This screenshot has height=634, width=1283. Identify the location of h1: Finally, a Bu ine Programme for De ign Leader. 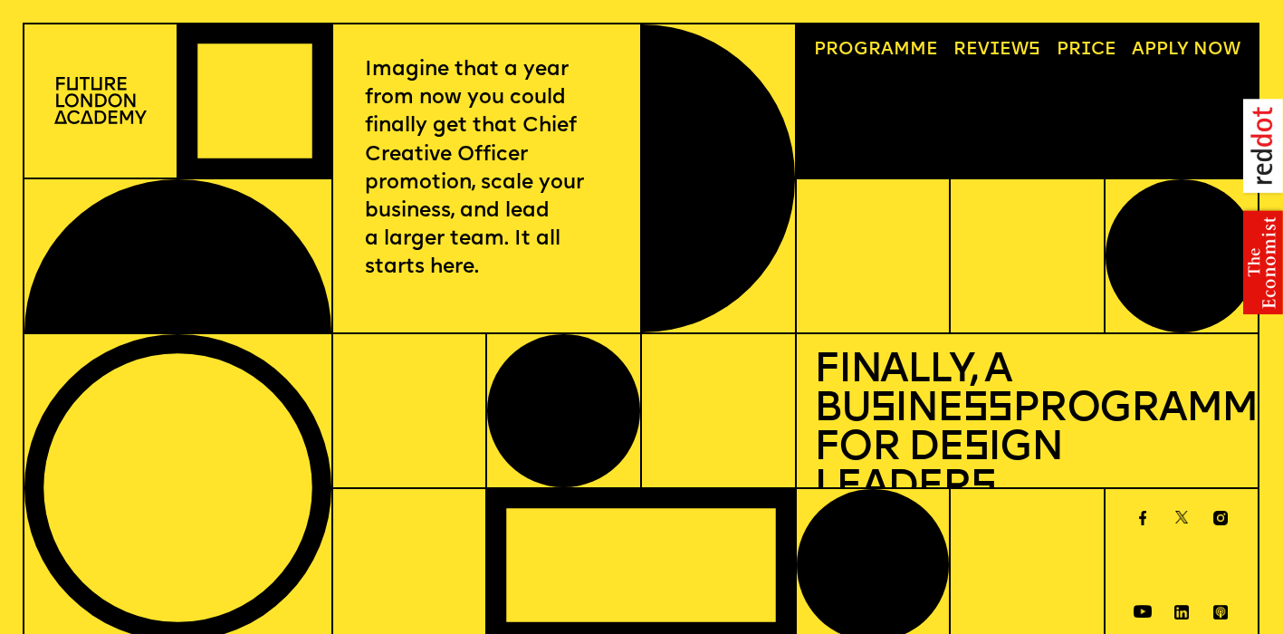
(1027, 429).